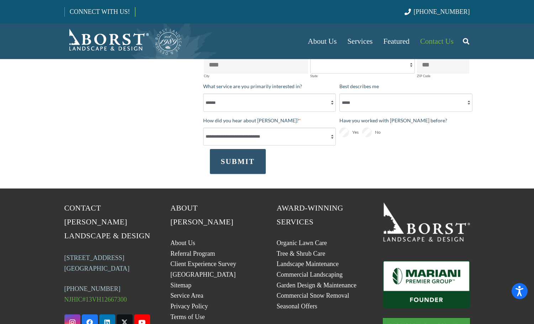 This screenshot has width=534, height=324. I want to click on label: City, so click(256, 76).